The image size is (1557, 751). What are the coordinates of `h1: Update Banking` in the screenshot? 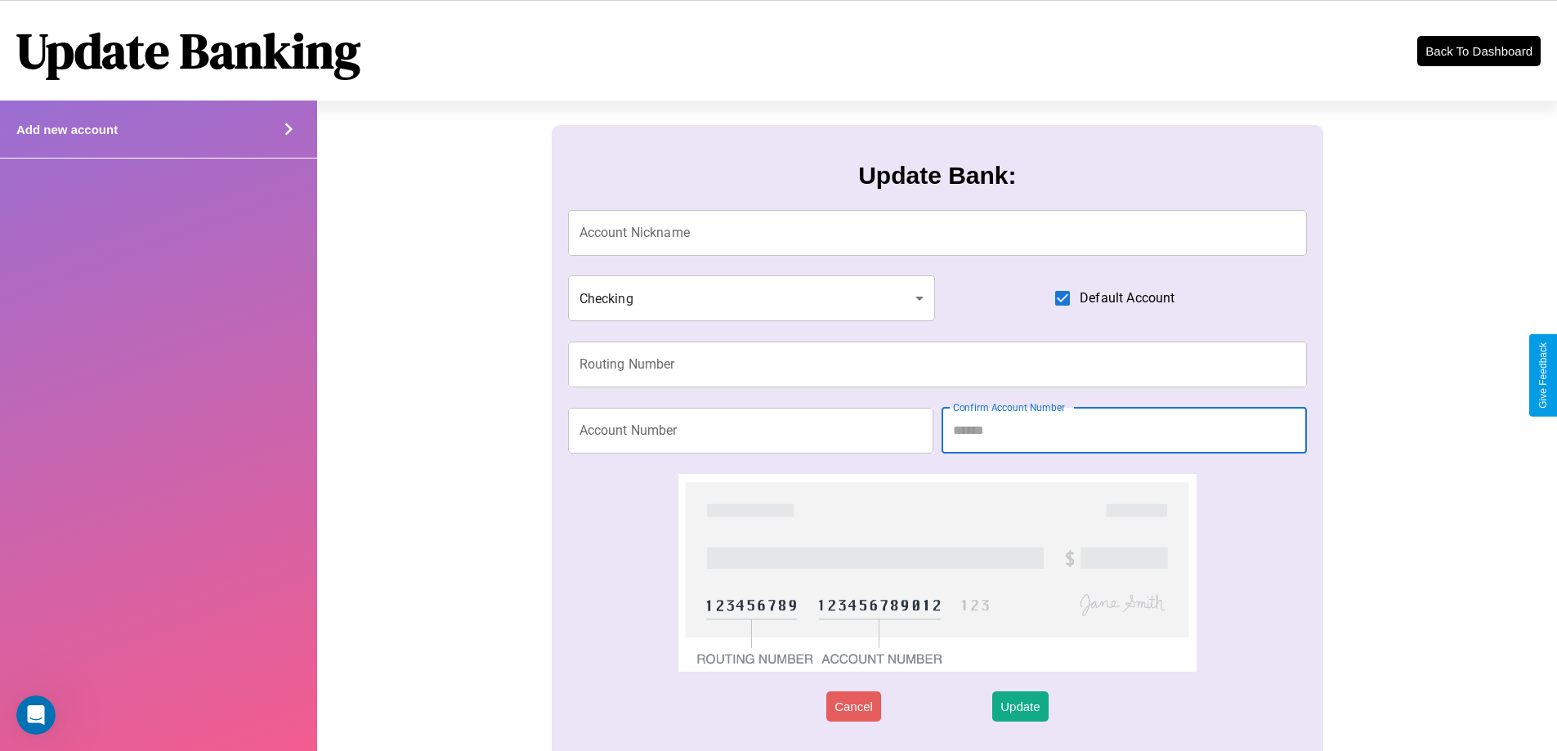 It's located at (188, 51).